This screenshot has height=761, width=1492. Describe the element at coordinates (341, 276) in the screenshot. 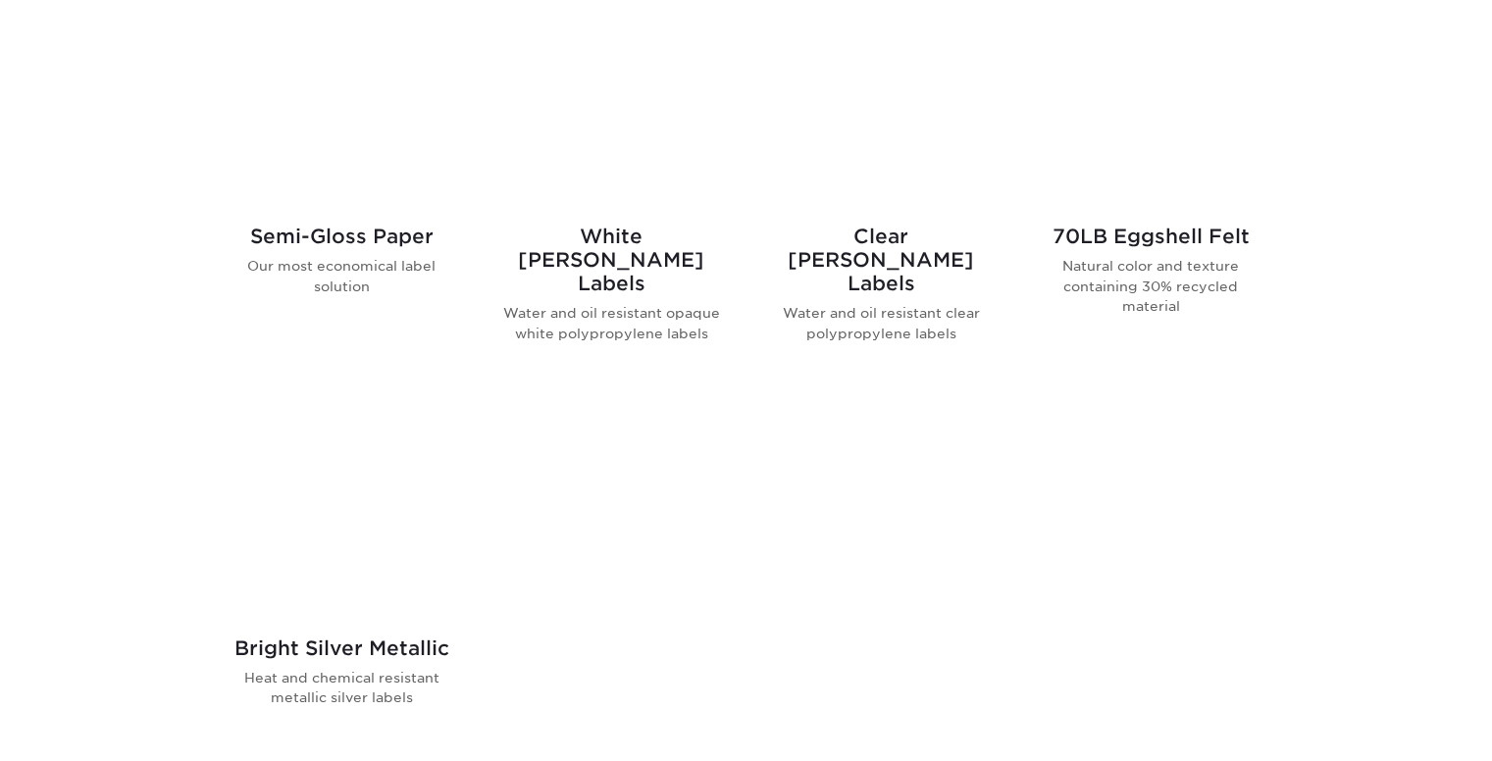

I see `p: Our most economical label solution` at that location.